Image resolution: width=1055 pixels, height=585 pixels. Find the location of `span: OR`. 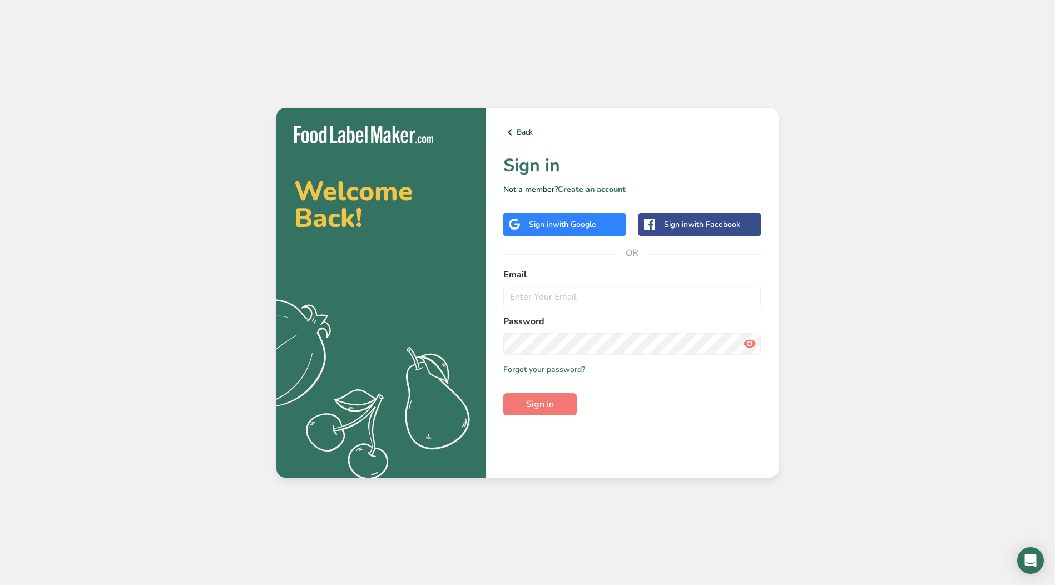

span: OR is located at coordinates (632, 253).